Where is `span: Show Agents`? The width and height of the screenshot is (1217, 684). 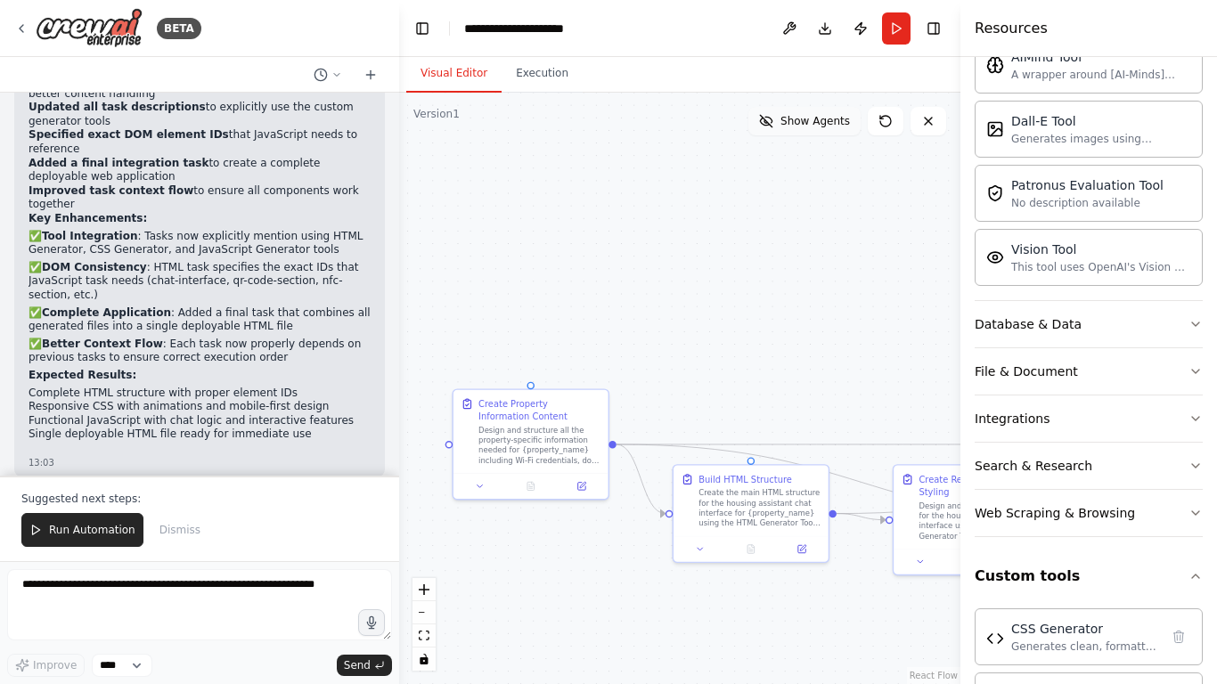
span: Show Agents is located at coordinates (815, 121).